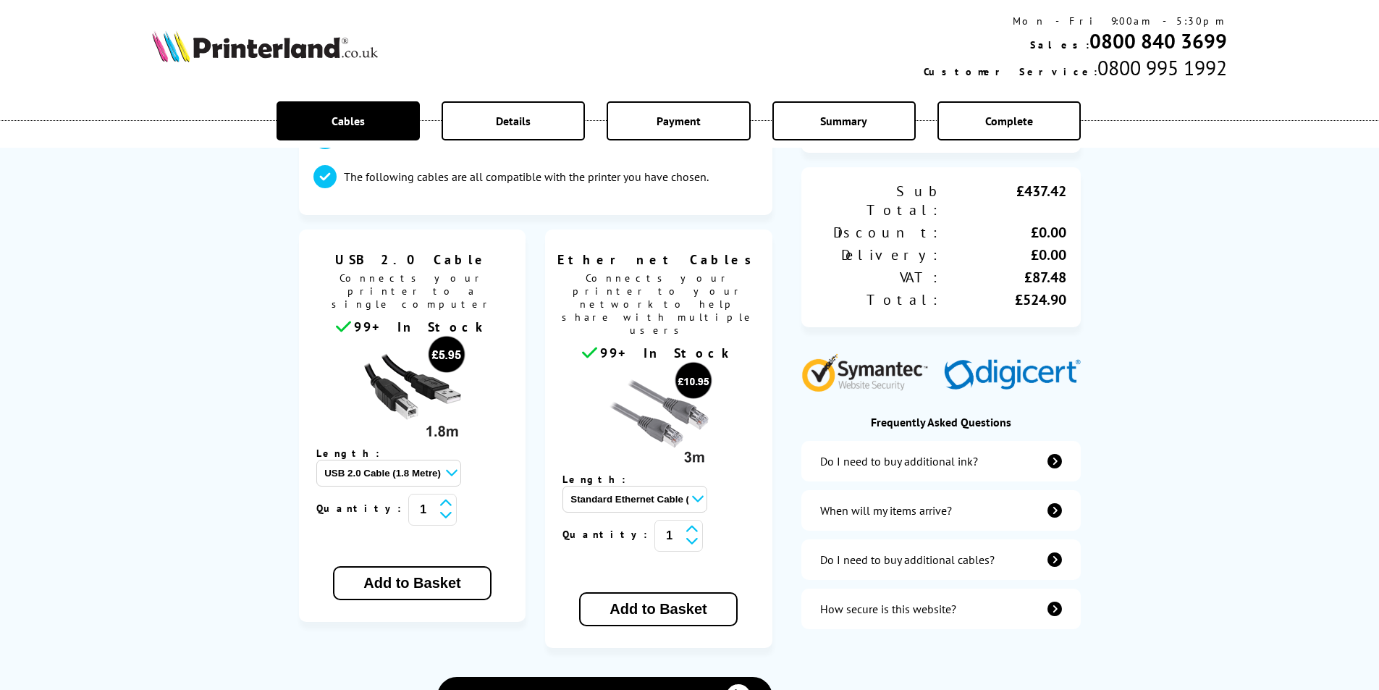 The height and width of the screenshot is (690, 1379). I want to click on a: 0800 840 3699, so click(1158, 41).